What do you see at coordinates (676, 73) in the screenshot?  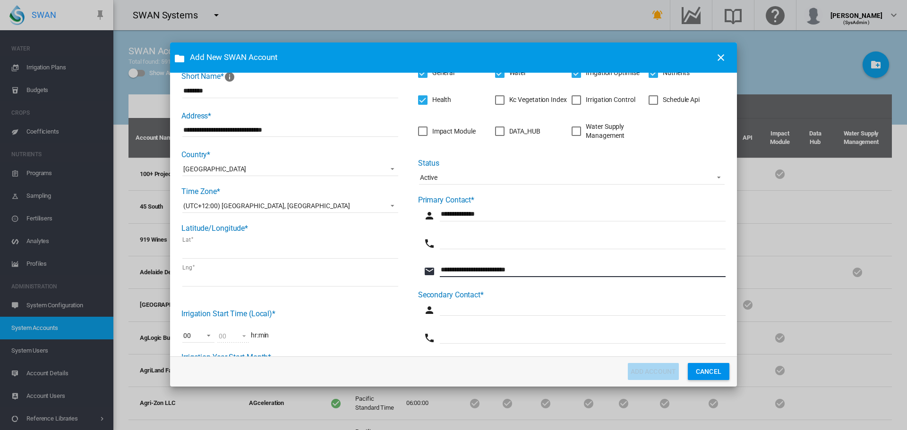 I see `div: Nutrients` at bounding box center [676, 73].